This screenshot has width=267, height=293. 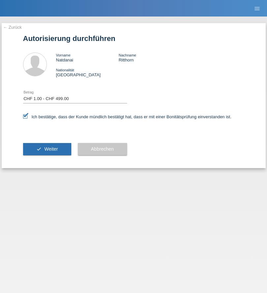 I want to click on div: Natdanai, so click(x=87, y=57).